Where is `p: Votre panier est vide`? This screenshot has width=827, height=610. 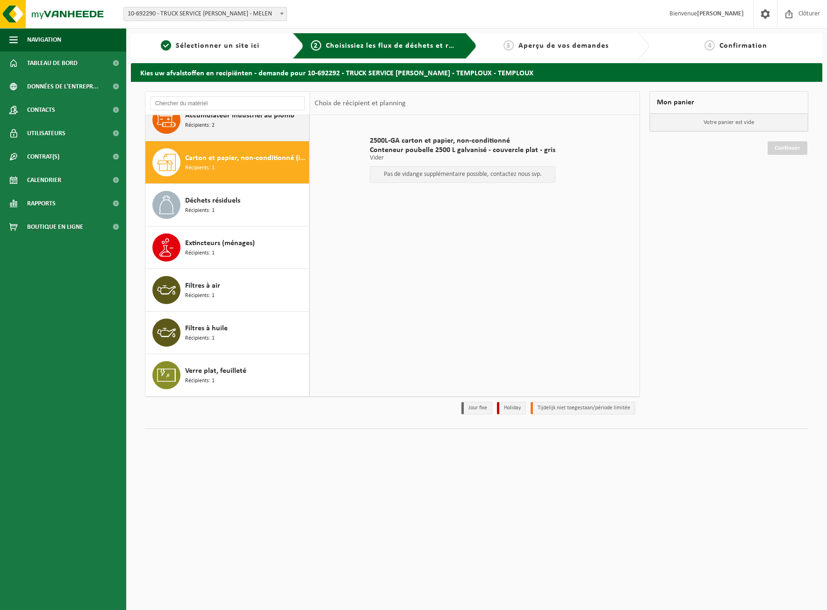
p: Votre panier est vide is located at coordinates (729, 123).